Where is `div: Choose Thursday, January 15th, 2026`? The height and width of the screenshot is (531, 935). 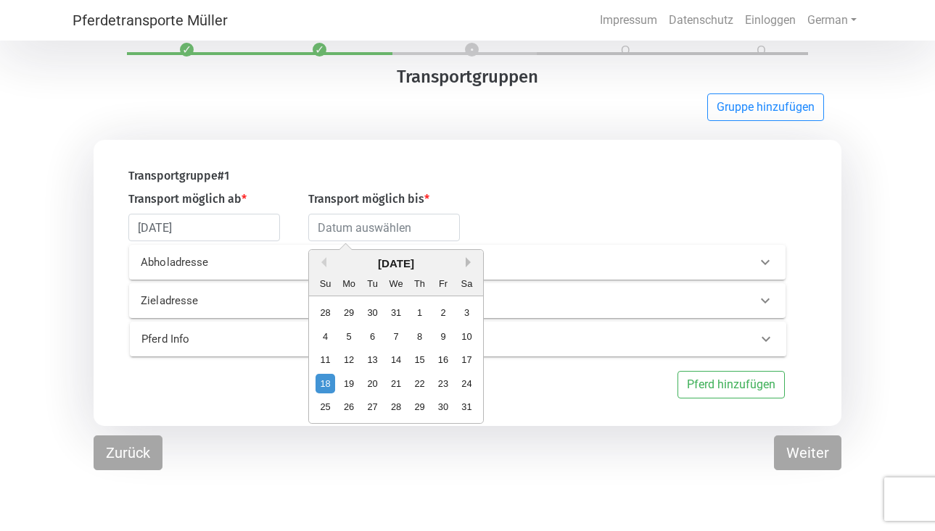
div: Choose Thursday, January 15th, 2026 is located at coordinates (419, 360).